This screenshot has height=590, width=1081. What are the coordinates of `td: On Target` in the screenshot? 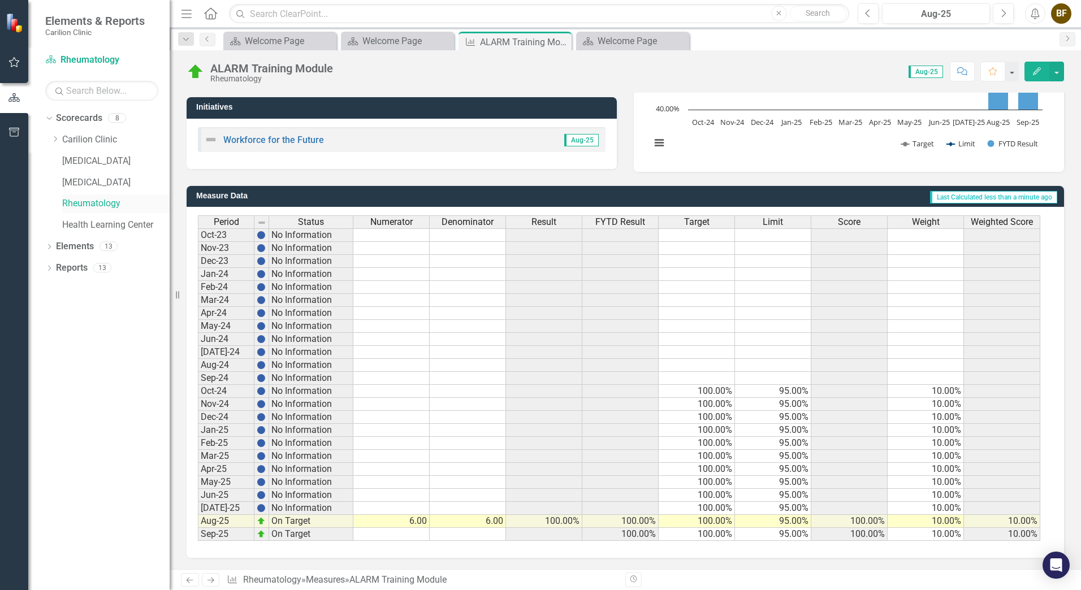 It's located at (311, 534).